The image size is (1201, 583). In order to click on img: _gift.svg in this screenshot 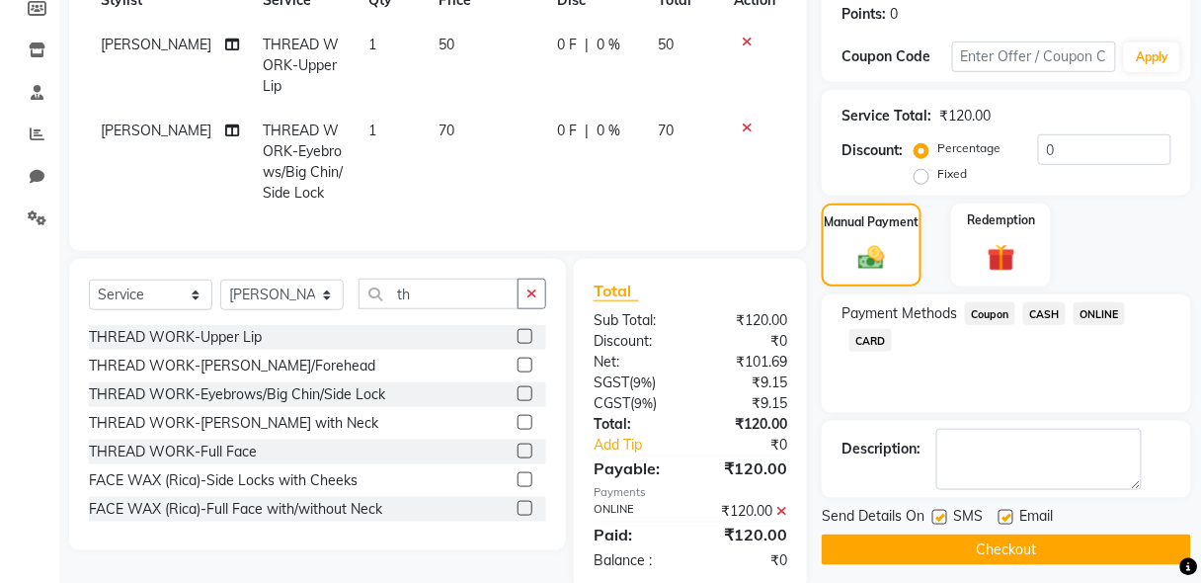, I will do `click(1002, 258)`.